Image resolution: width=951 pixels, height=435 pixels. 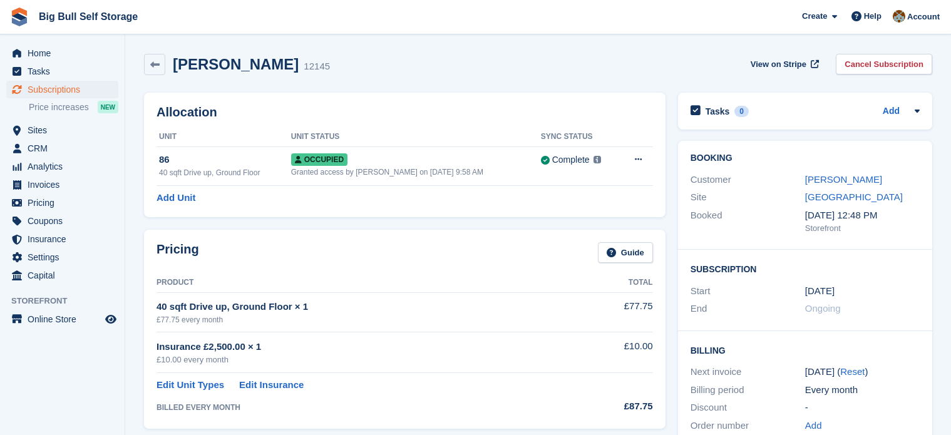 What do you see at coordinates (862, 228) in the screenshot?
I see `div: Storefront` at bounding box center [862, 228].